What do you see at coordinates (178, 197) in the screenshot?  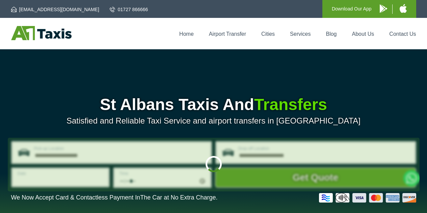 I see `span: The Car at No Extra Charge.` at bounding box center [178, 197].